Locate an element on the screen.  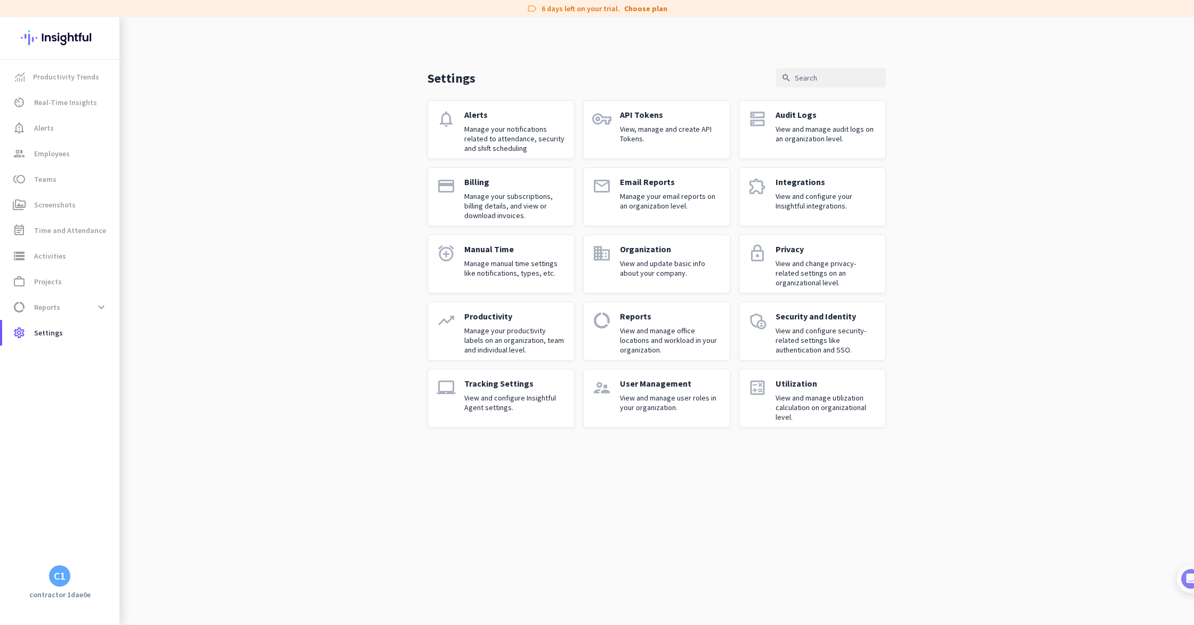
i: av_timer is located at coordinates (19, 102).